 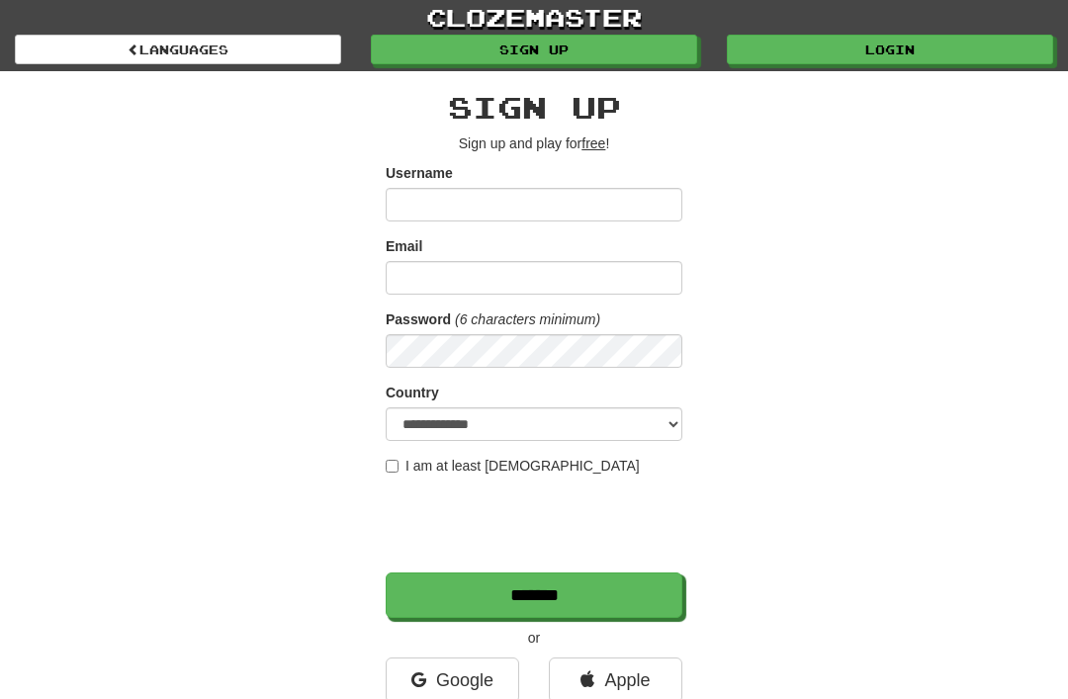 I want to click on label: Password, so click(x=418, y=319).